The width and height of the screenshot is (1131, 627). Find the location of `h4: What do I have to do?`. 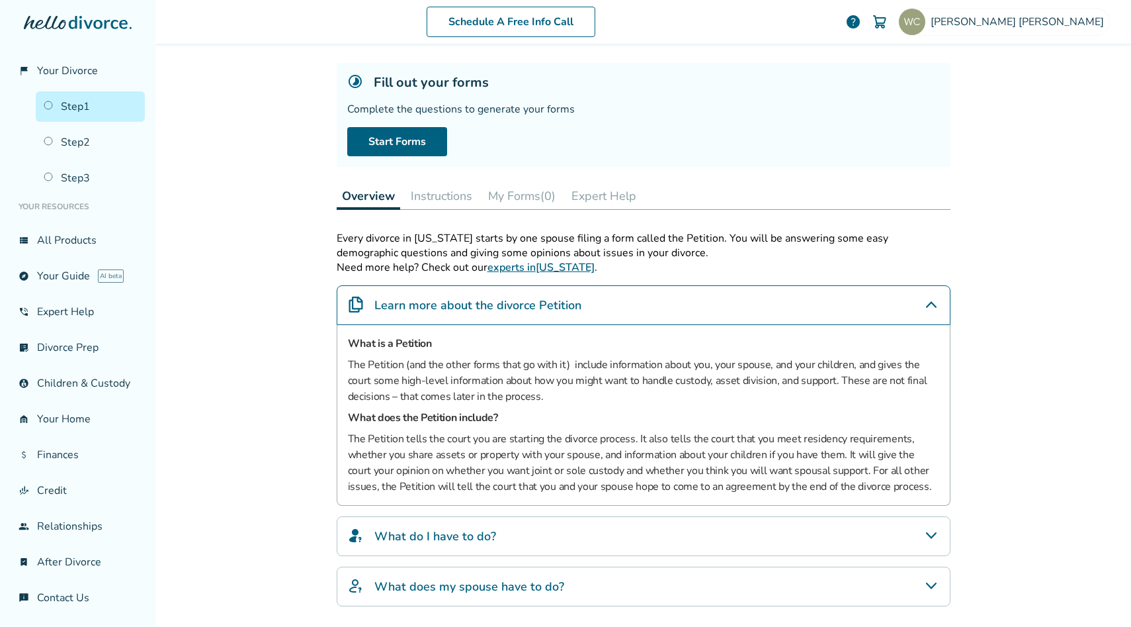

h4: What do I have to do? is located at coordinates (435, 536).